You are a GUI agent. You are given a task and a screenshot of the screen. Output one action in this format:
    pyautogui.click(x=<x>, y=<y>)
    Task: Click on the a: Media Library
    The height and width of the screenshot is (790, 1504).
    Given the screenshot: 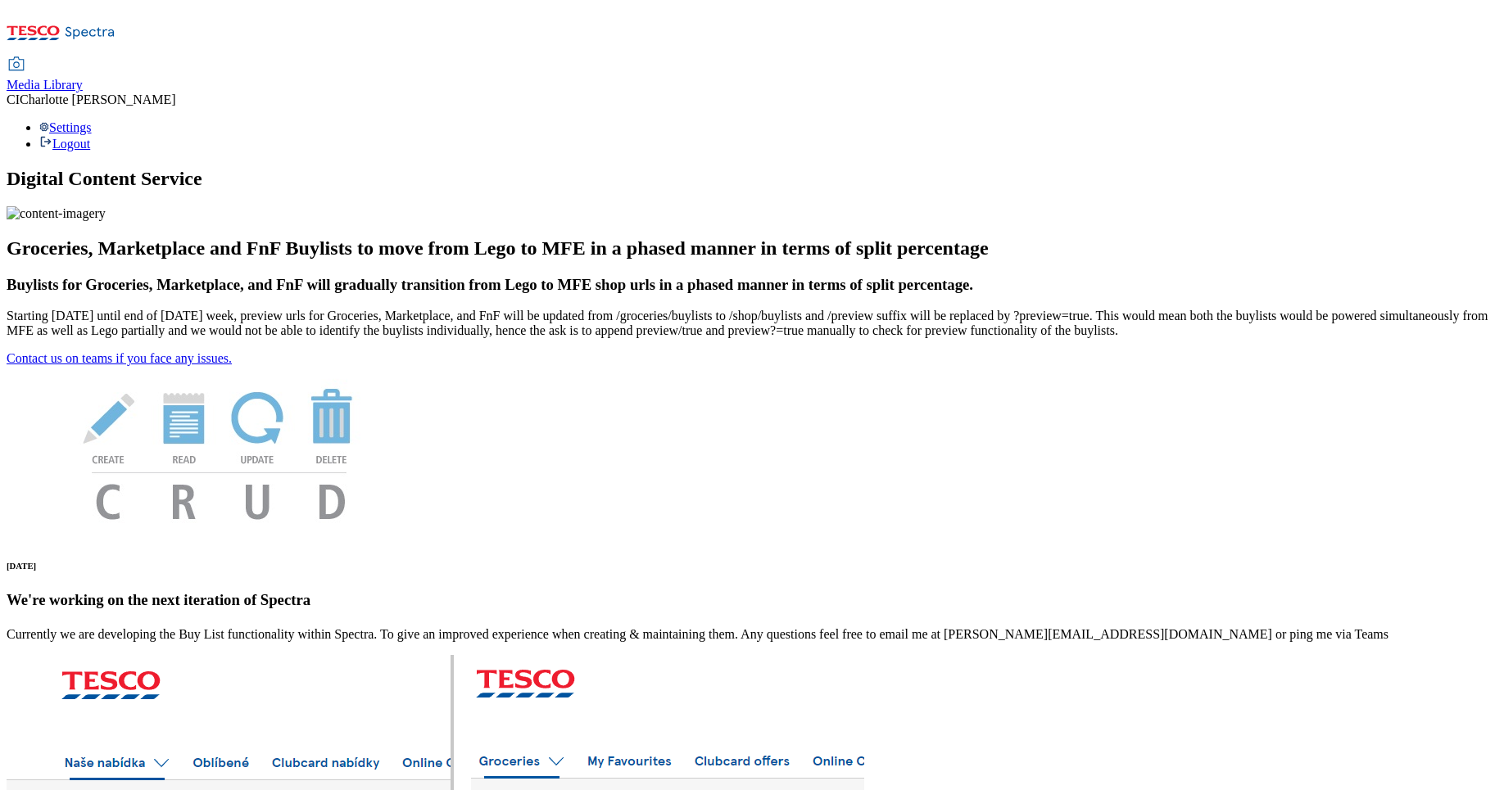 What is the action you would take?
    pyautogui.click(x=44, y=75)
    